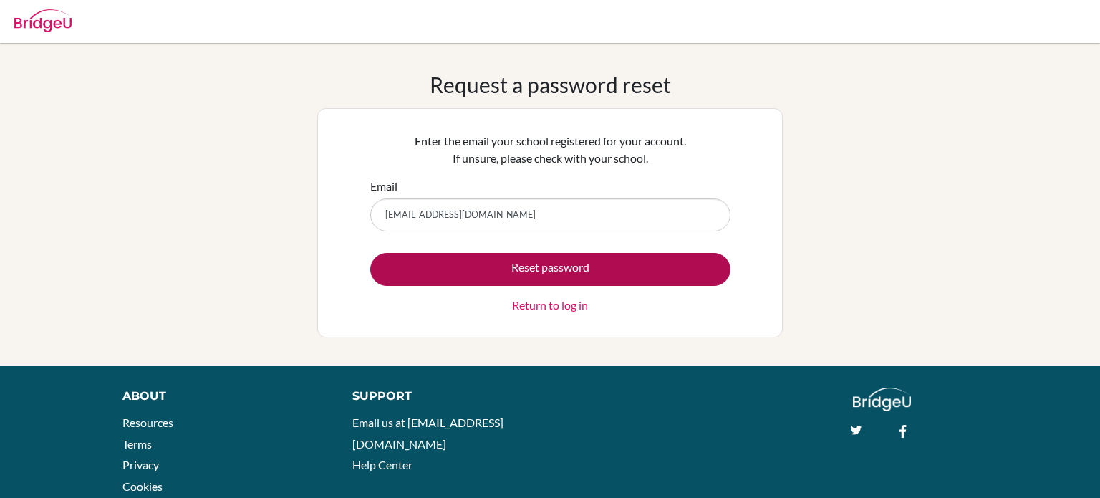  Describe the element at coordinates (550, 305) in the screenshot. I see `a: Return to log in` at that location.